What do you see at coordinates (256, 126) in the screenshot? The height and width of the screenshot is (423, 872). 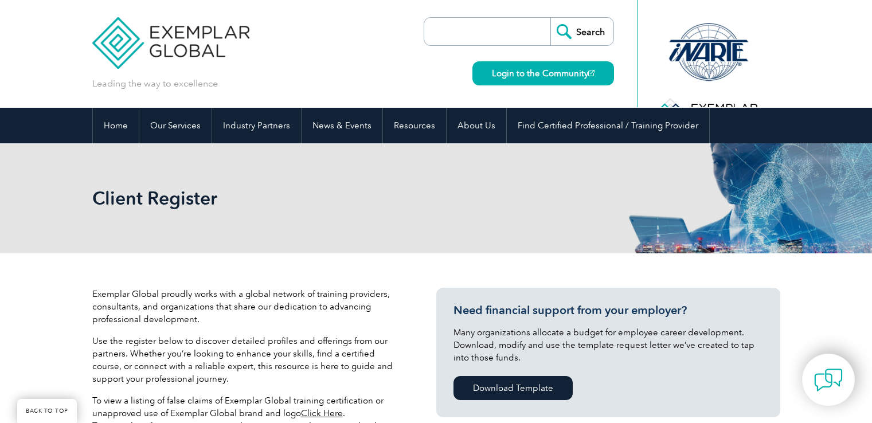 I see `a: Industry Partners` at bounding box center [256, 126].